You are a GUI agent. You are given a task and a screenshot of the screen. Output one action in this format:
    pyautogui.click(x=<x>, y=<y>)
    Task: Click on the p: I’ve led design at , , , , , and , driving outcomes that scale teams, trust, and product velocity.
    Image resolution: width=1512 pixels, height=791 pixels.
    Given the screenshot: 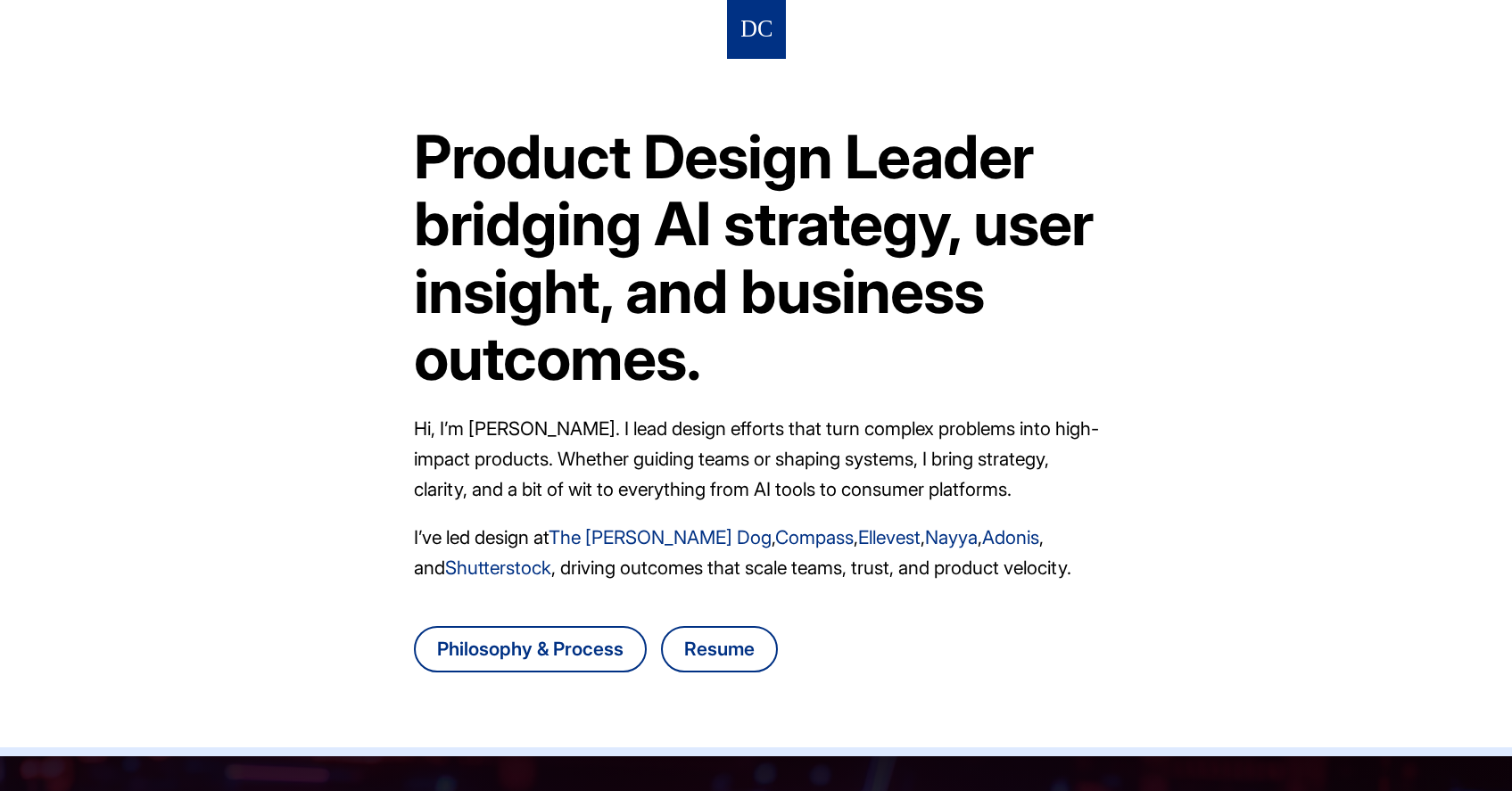 What is the action you would take?
    pyautogui.click(x=756, y=553)
    